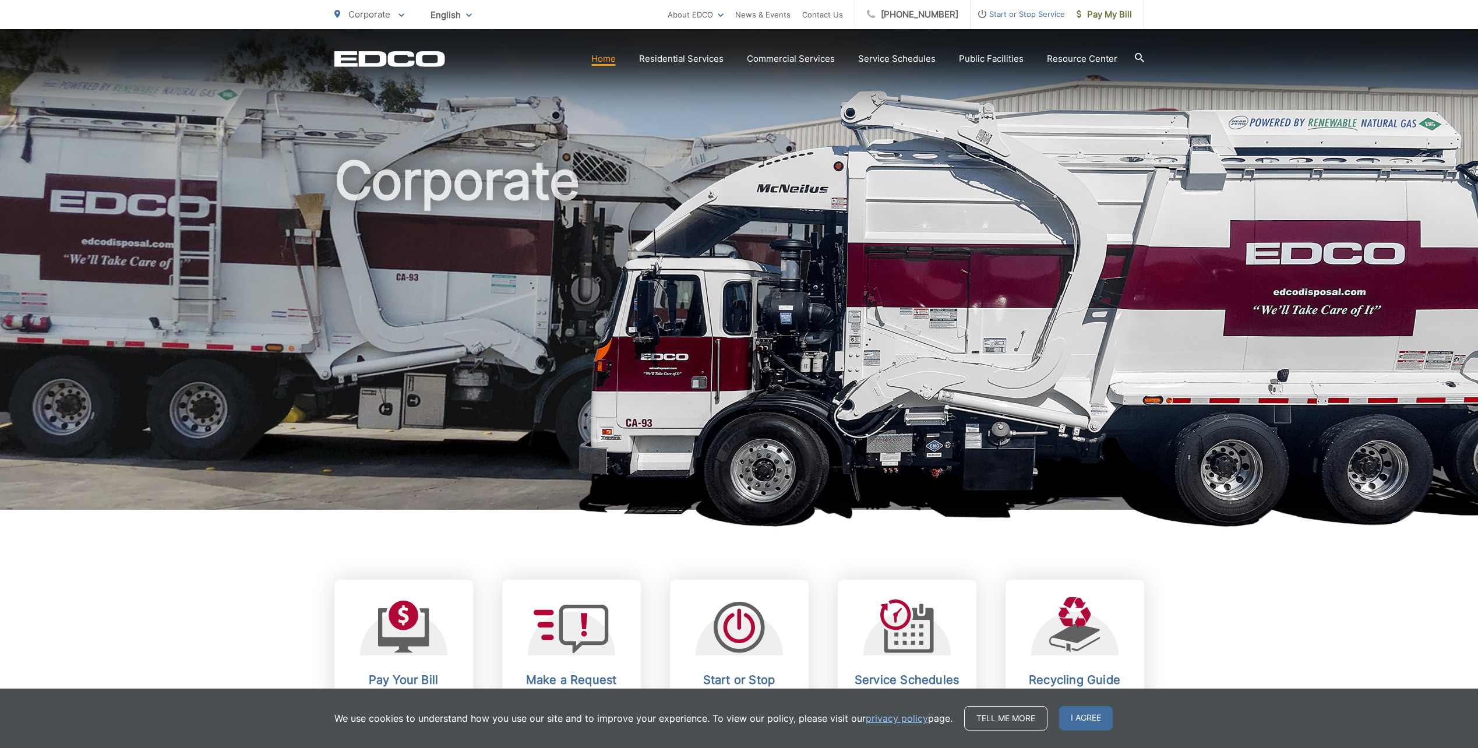  What do you see at coordinates (695, 15) in the screenshot?
I see `a: About EDCO` at bounding box center [695, 15].